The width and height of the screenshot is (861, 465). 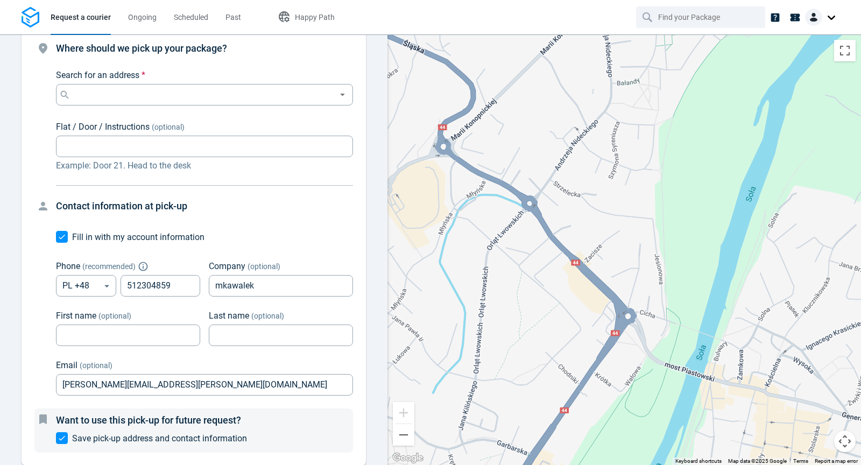 What do you see at coordinates (758, 461) in the screenshot?
I see `span: Map data ©2025 Google` at bounding box center [758, 461].